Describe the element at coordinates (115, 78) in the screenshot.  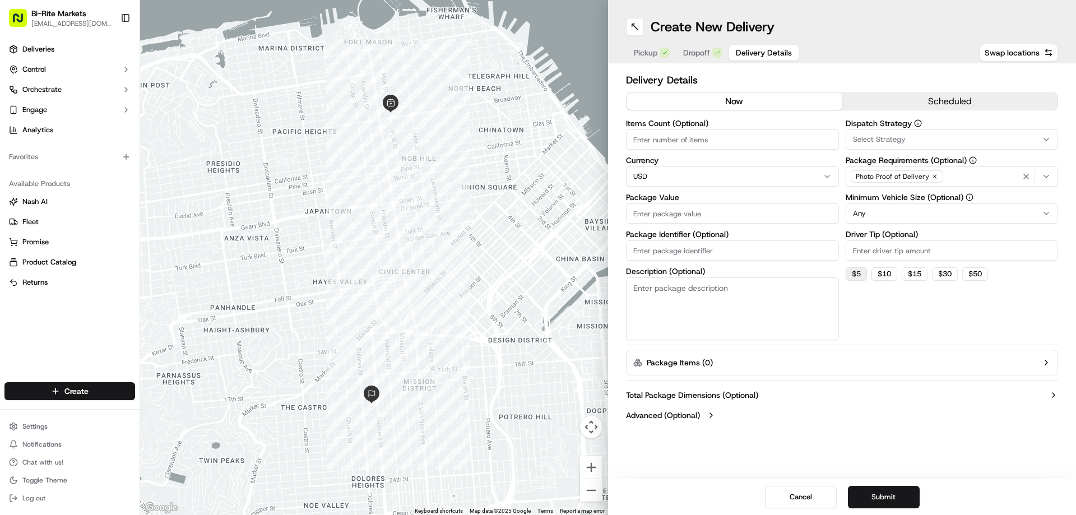
I see `input: Got a question? Start typing here...` at that location.